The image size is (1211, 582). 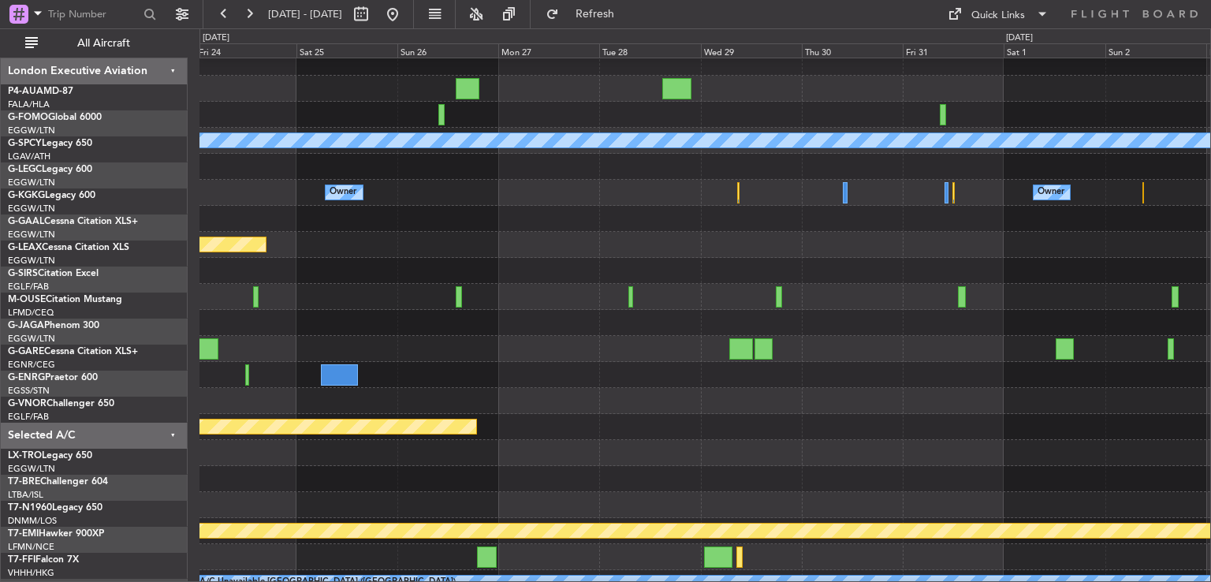 I want to click on span: G-GAAL, so click(x=26, y=222).